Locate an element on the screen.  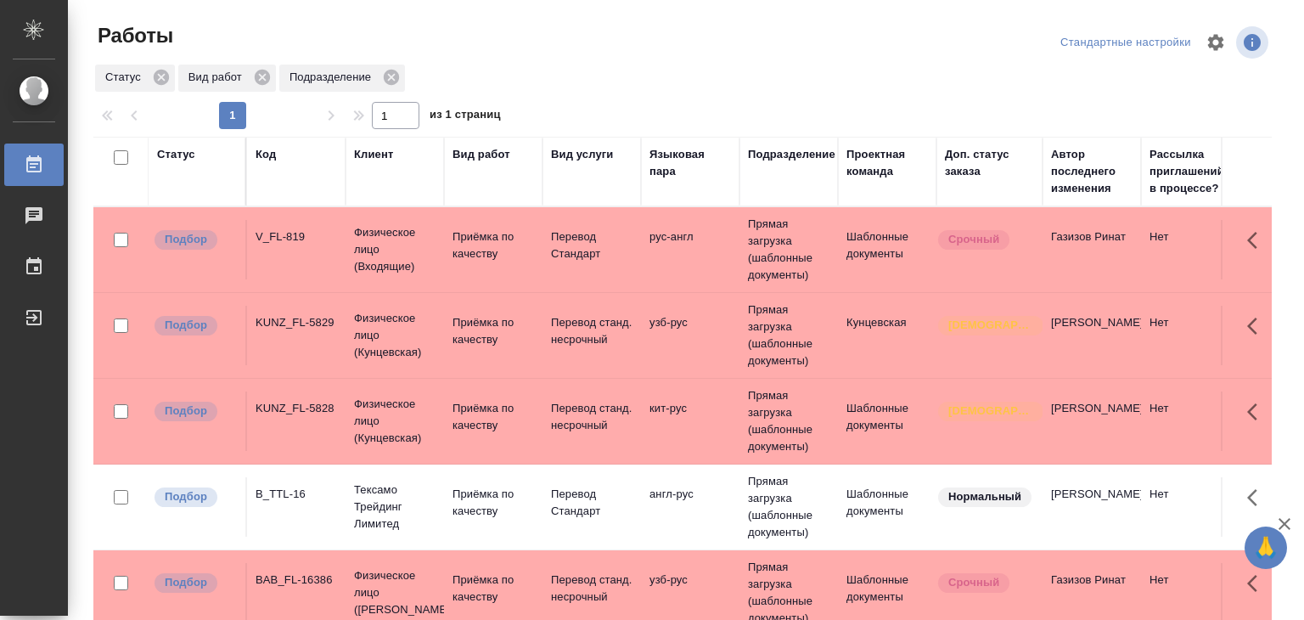
td: рус-англ is located at coordinates (690, 250).